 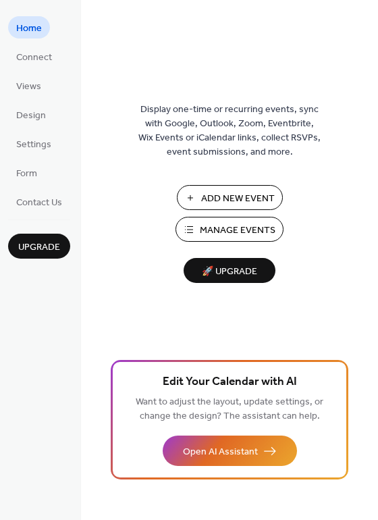 I want to click on button: 🚀 Upgrade, so click(x=229, y=270).